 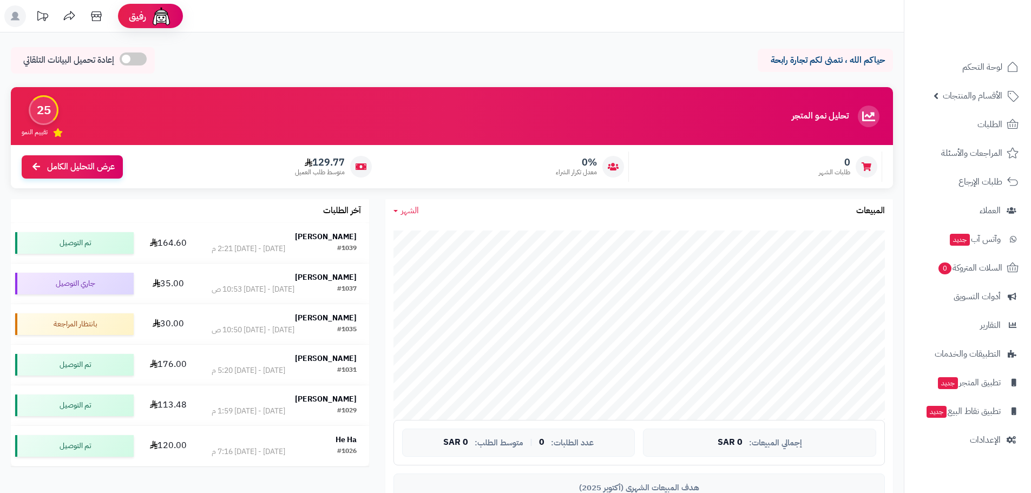 I want to click on a: أدوات التسويق, so click(x=968, y=297).